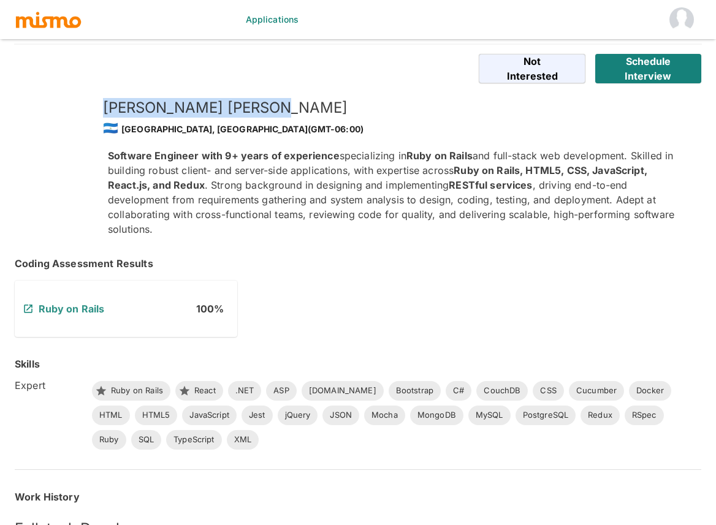 This screenshot has height=525, width=716. Describe the element at coordinates (194, 440) in the screenshot. I see `span: TypeScript` at that location.